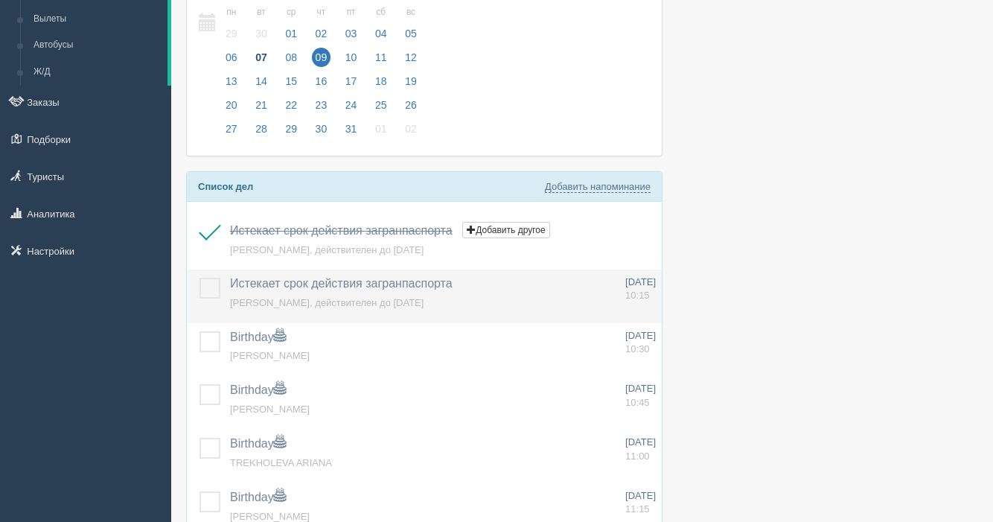  I want to click on span: 22, so click(291, 105).